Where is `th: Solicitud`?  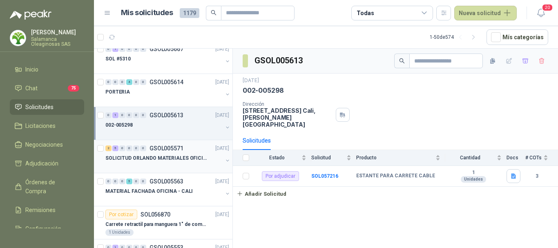
th: Solicitud is located at coordinates (334, 158).